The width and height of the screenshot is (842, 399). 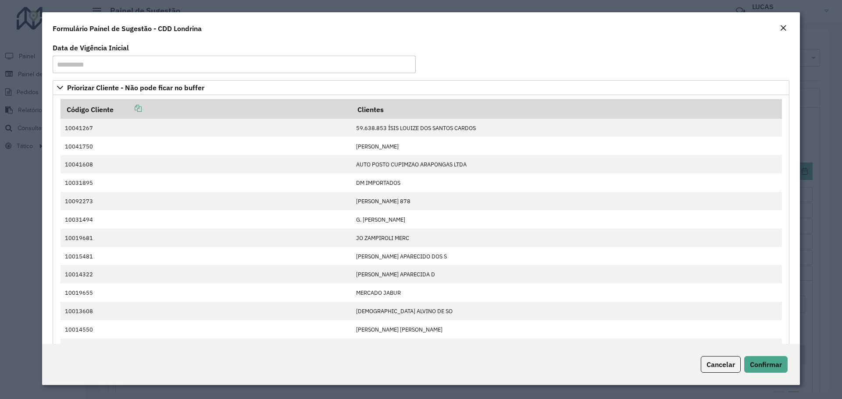 What do you see at coordinates (378, 183) in the screenshot?
I see `font: DM IMPORTADOS` at bounding box center [378, 183].